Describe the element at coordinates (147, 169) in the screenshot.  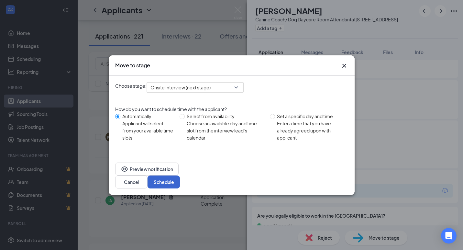
I see `button: EyePreview notification` at that location.